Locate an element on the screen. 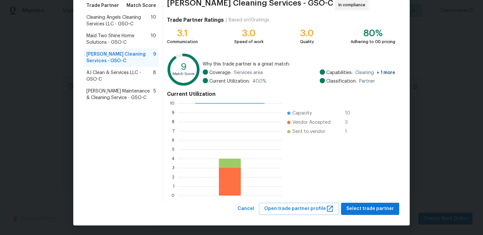 This screenshot has width=483, height=235. button: Cancel is located at coordinates (246, 208).